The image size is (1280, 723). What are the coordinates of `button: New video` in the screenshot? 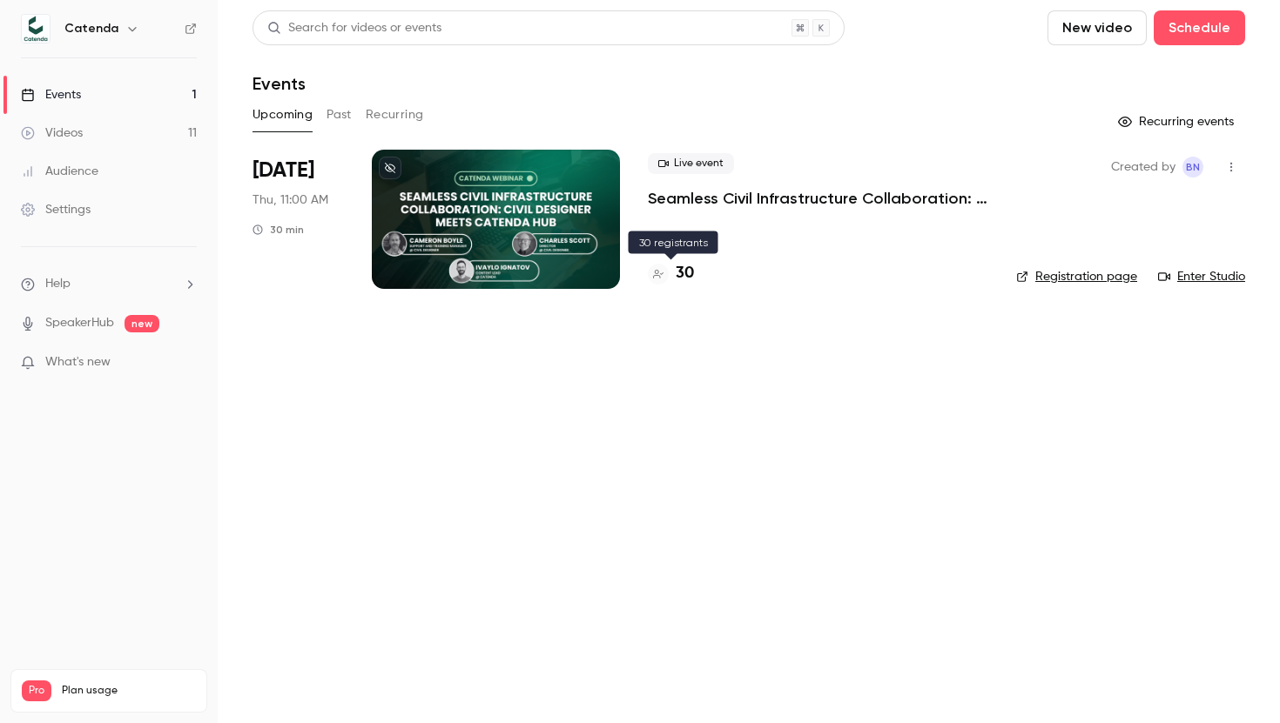 It's located at (1097, 28).